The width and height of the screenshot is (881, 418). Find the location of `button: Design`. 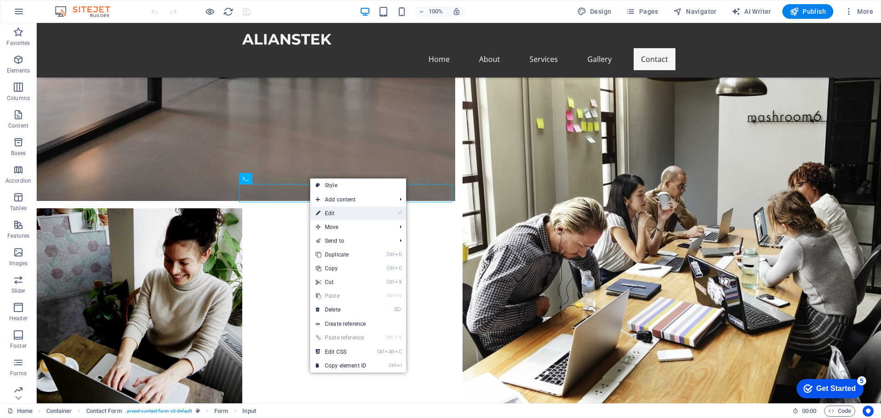

button: Design is located at coordinates (594, 11).